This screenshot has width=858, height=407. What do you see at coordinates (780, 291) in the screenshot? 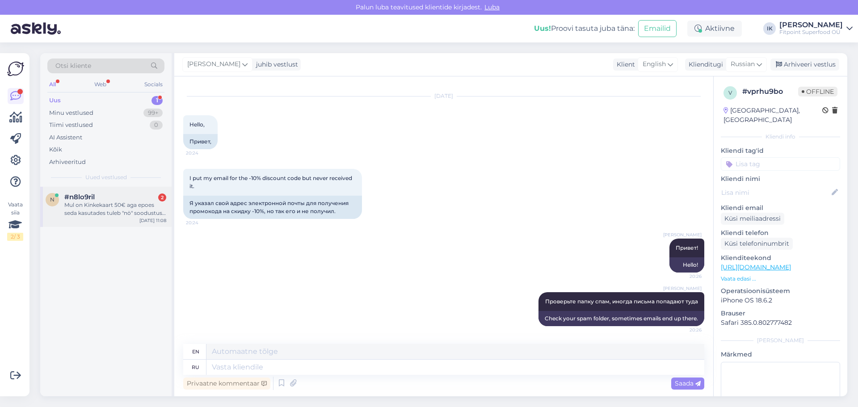
I see `p: Operatsioonisüsteem` at bounding box center [780, 291].